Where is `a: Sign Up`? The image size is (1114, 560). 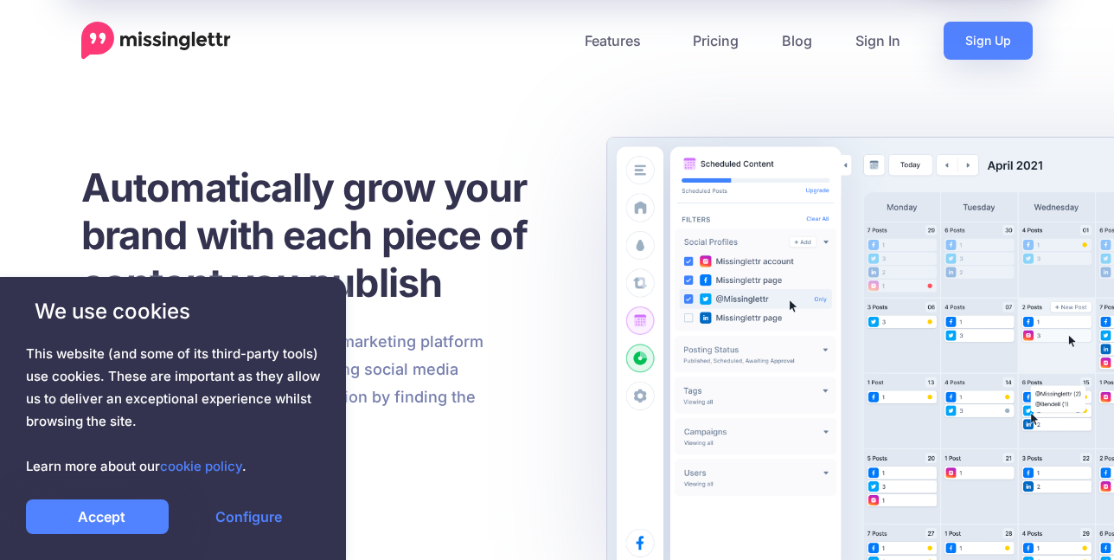
a: Sign Up is located at coordinates (988, 41).